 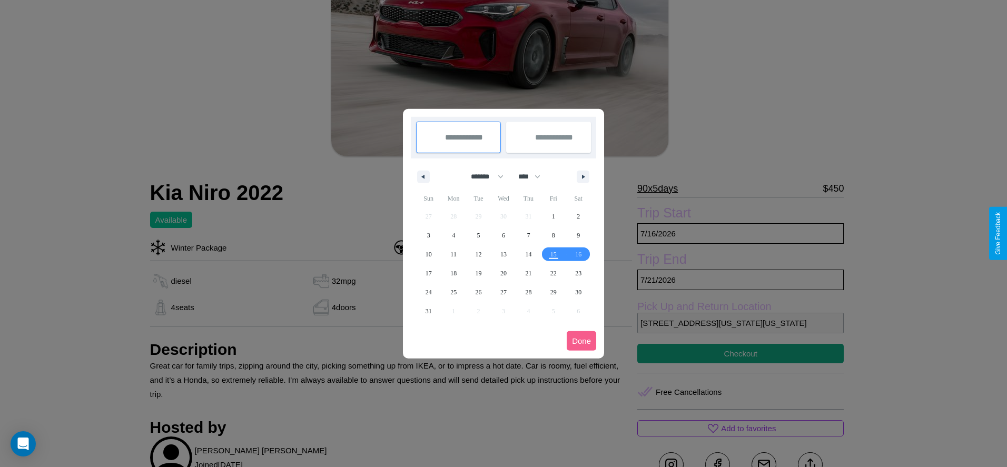 What do you see at coordinates (429, 311) in the screenshot?
I see `span: 31` at bounding box center [429, 311].